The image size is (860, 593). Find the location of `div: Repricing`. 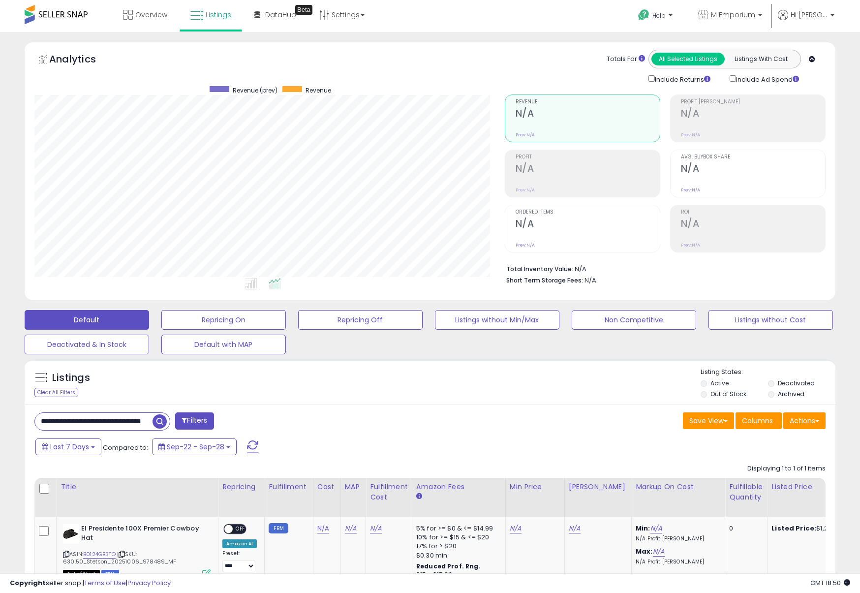

div: Repricing is located at coordinates (241, 487).